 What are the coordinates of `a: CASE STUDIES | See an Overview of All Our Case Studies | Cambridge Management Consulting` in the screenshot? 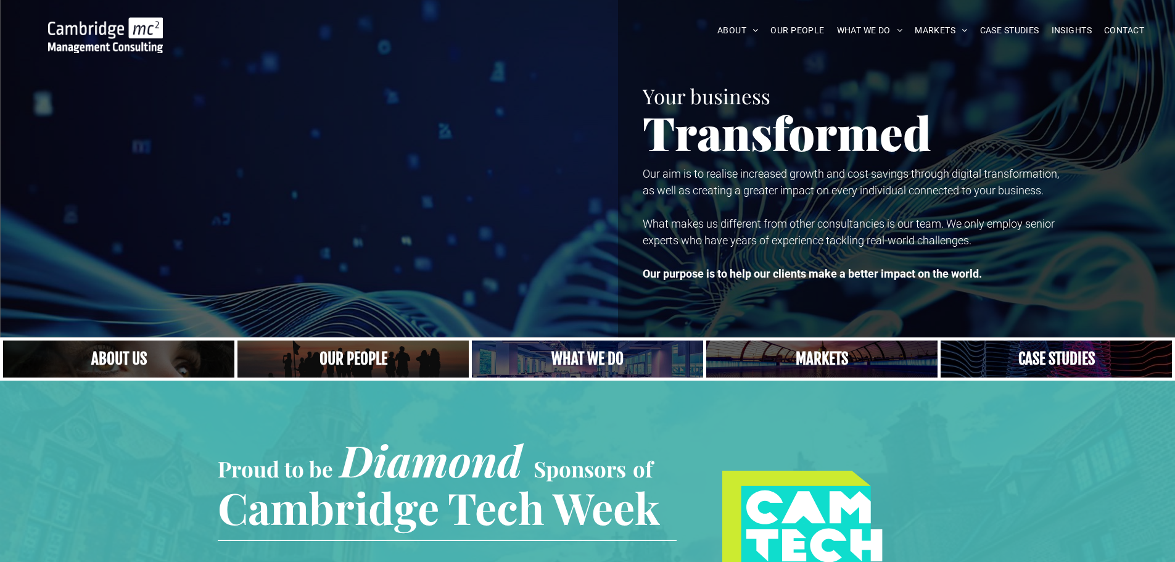 It's located at (1056, 359).